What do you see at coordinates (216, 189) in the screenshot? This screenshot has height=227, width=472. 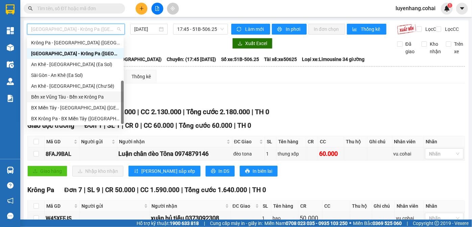 I see `span: Tổng cước 1.640.000` at bounding box center [216, 189].